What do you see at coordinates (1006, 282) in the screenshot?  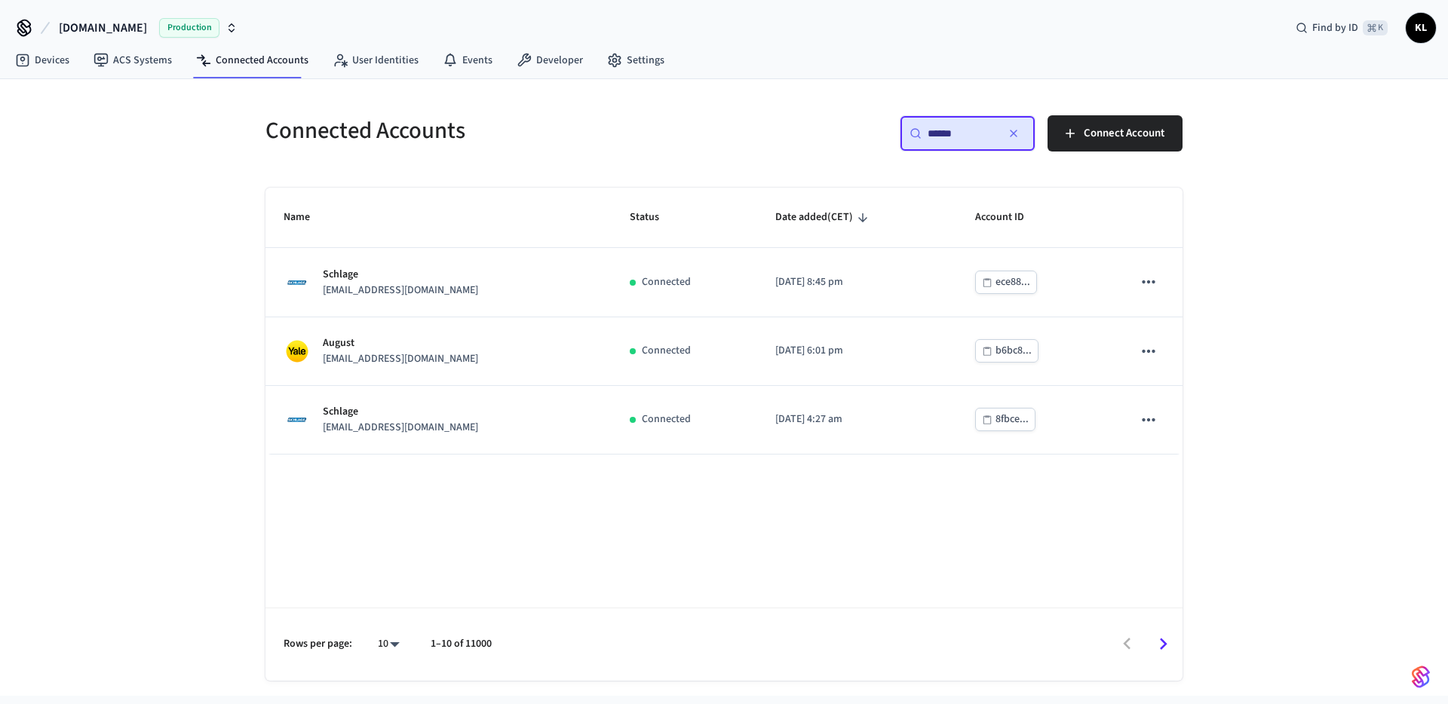 I see `button: ece88...` at bounding box center [1006, 282].